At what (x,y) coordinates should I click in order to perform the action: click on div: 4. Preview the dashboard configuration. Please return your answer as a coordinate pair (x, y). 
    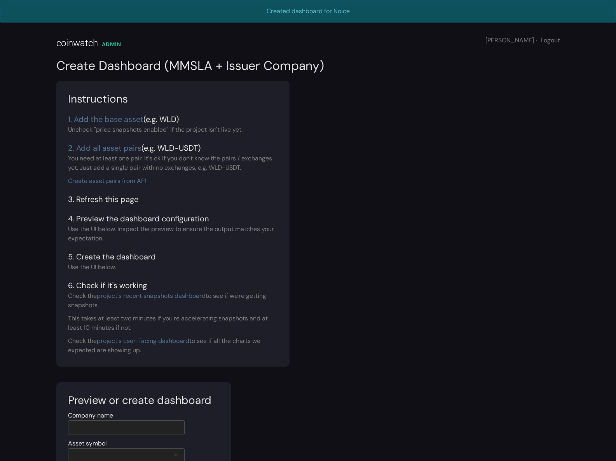
    Looking at the image, I should click on (173, 219).